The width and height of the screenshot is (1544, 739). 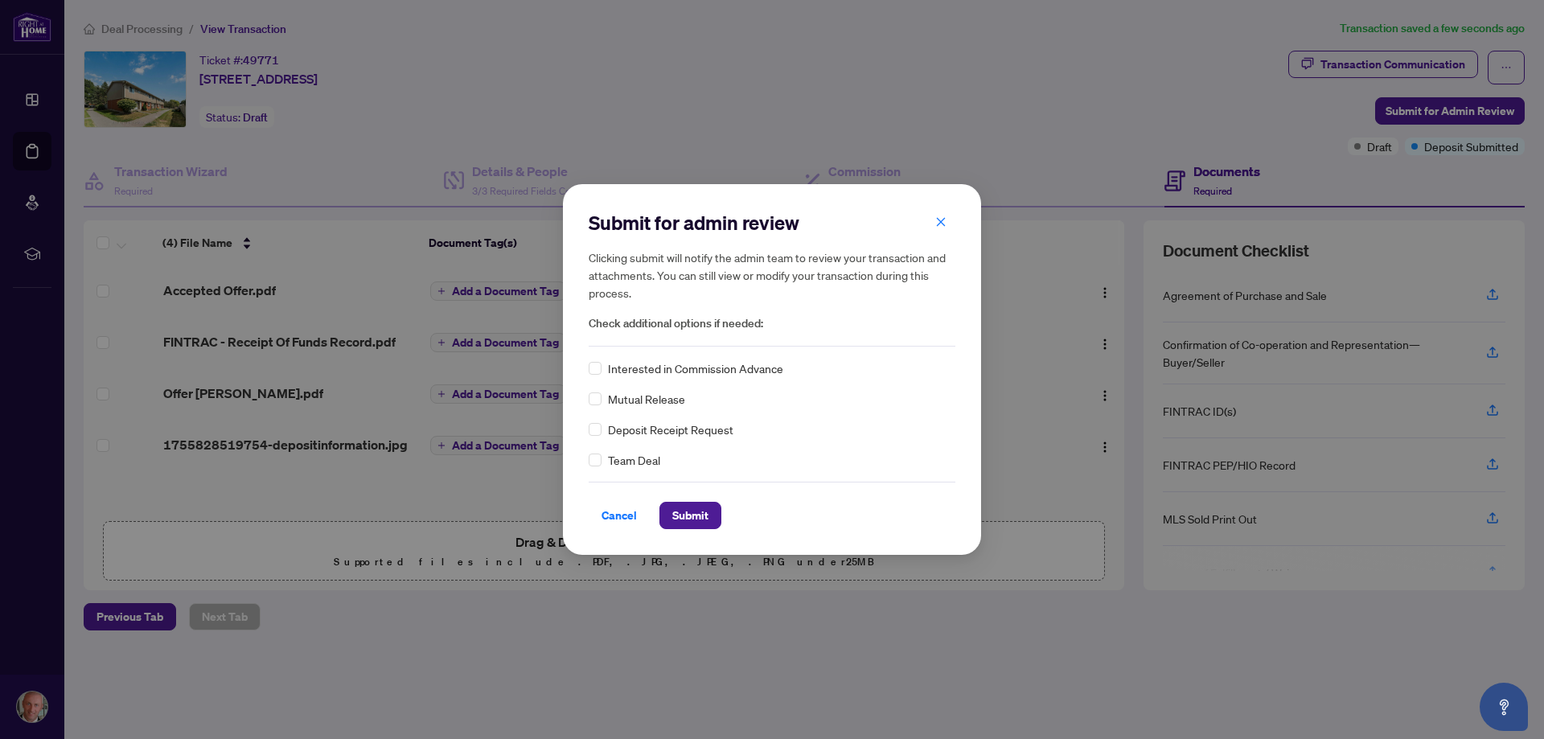 I want to click on div: Keywords by Traffic, so click(x=224, y=100).